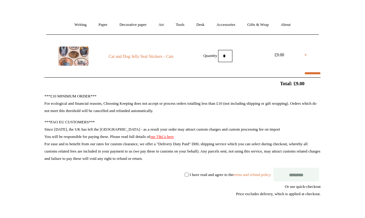 This screenshot has height=218, width=365. What do you see at coordinates (182, 190) in the screenshot?
I see `div: Or use quick-checkout` at bounding box center [182, 190].